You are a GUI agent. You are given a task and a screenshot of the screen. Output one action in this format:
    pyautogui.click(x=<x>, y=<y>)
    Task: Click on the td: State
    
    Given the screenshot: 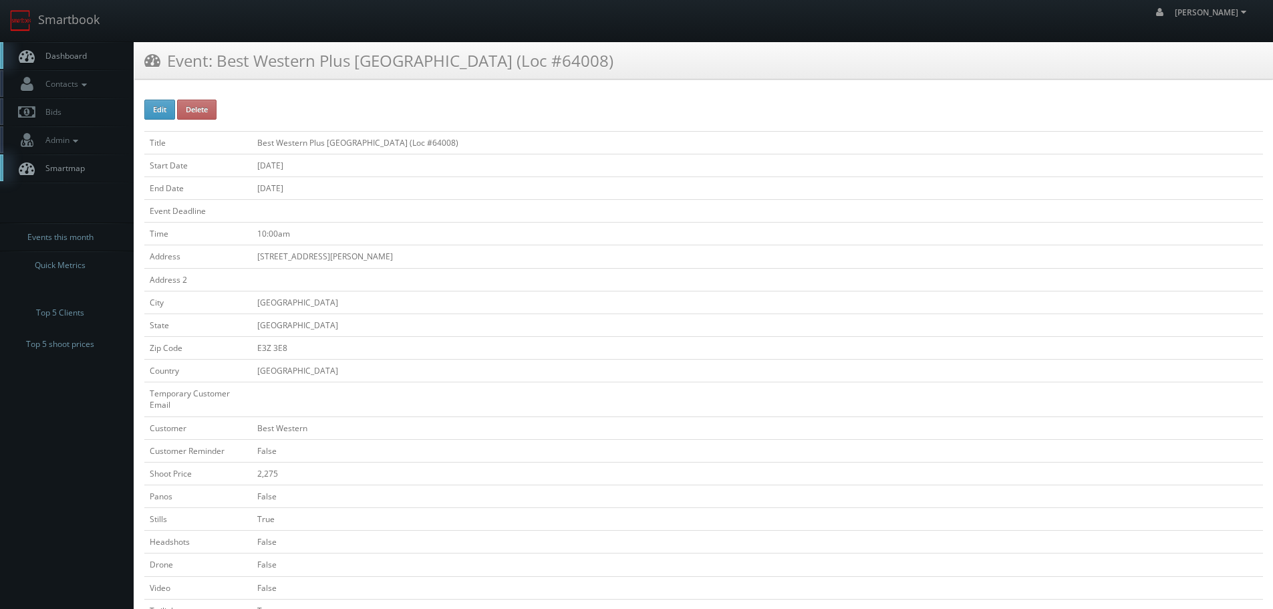 What is the action you would take?
    pyautogui.click(x=198, y=325)
    